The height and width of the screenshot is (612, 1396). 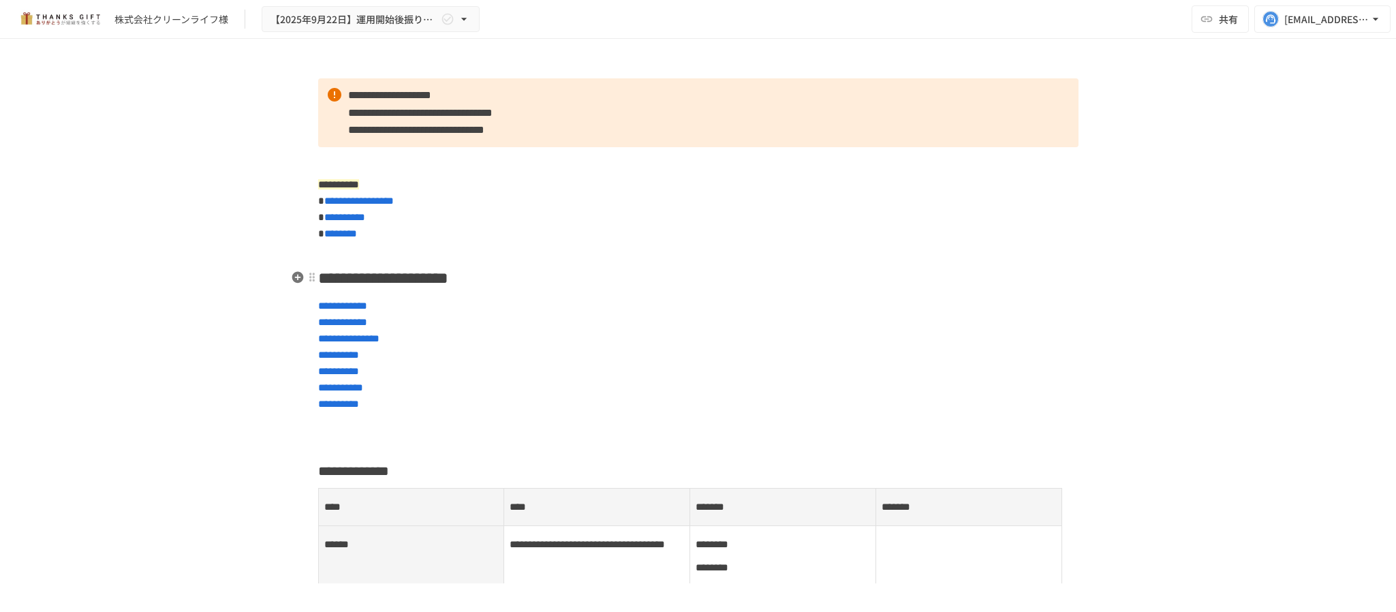 What do you see at coordinates (60, 19) in the screenshot?
I see `img: mMP1OxWUAhQbsRWCurg7vIHe5HqDpP7qZo7fRoNLXQh` at bounding box center [60, 19].